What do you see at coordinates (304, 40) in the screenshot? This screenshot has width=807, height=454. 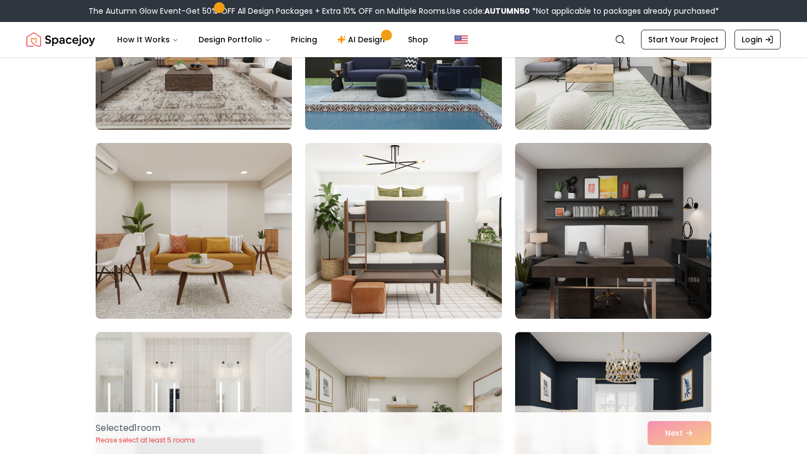 I see `a: Pricing` at bounding box center [304, 40].